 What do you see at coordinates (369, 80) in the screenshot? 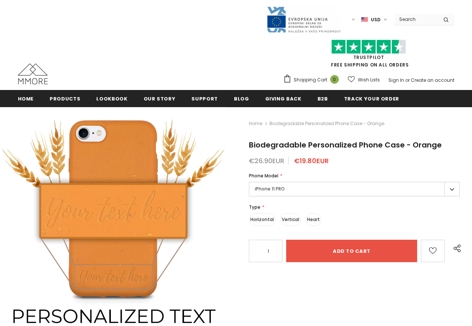
I see `span: Wish Lists` at bounding box center [369, 80].